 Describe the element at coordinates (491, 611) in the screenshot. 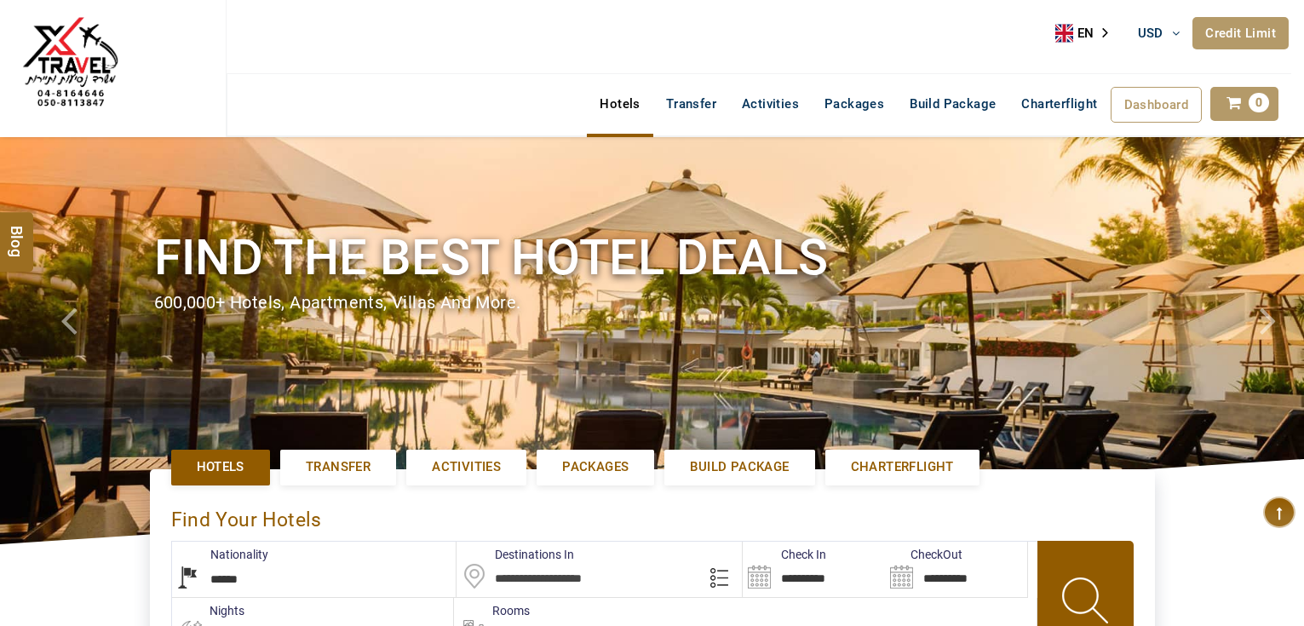

I see `label: Rooms` at that location.